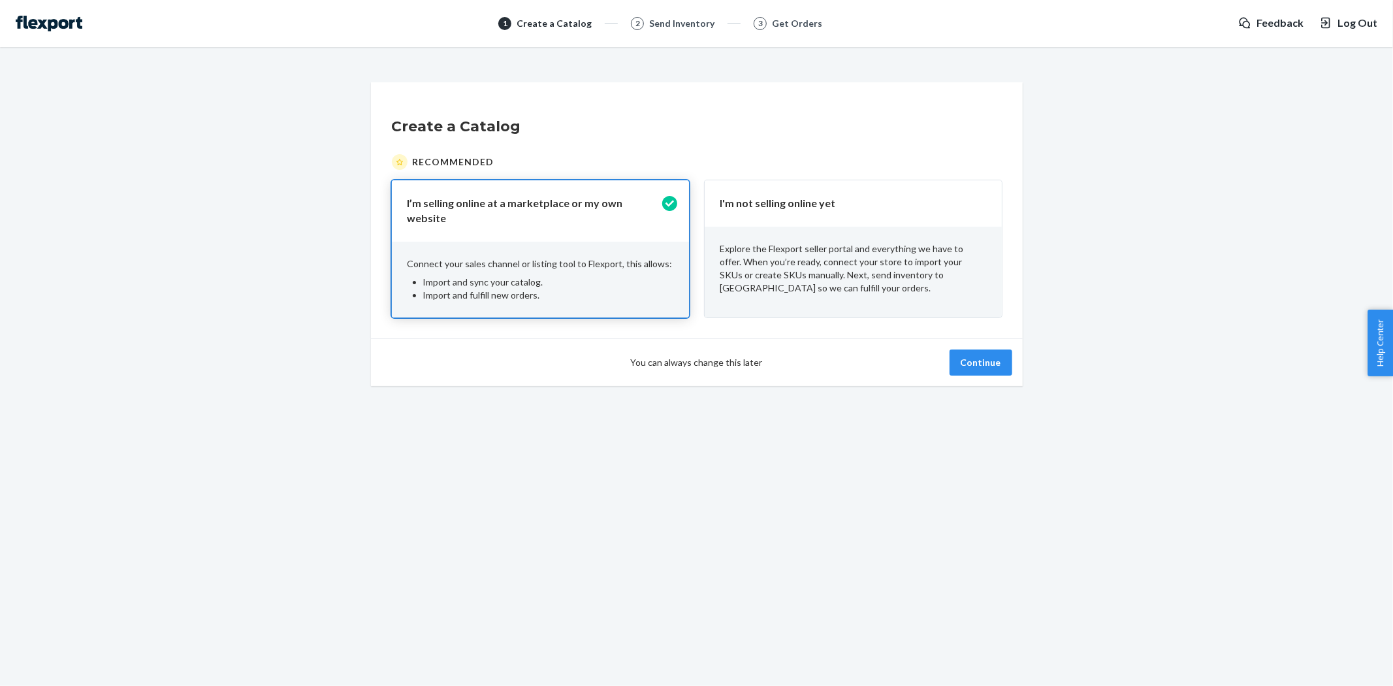 This screenshot has height=686, width=1393. What do you see at coordinates (981, 362) in the screenshot?
I see `button: Continue` at bounding box center [981, 362].